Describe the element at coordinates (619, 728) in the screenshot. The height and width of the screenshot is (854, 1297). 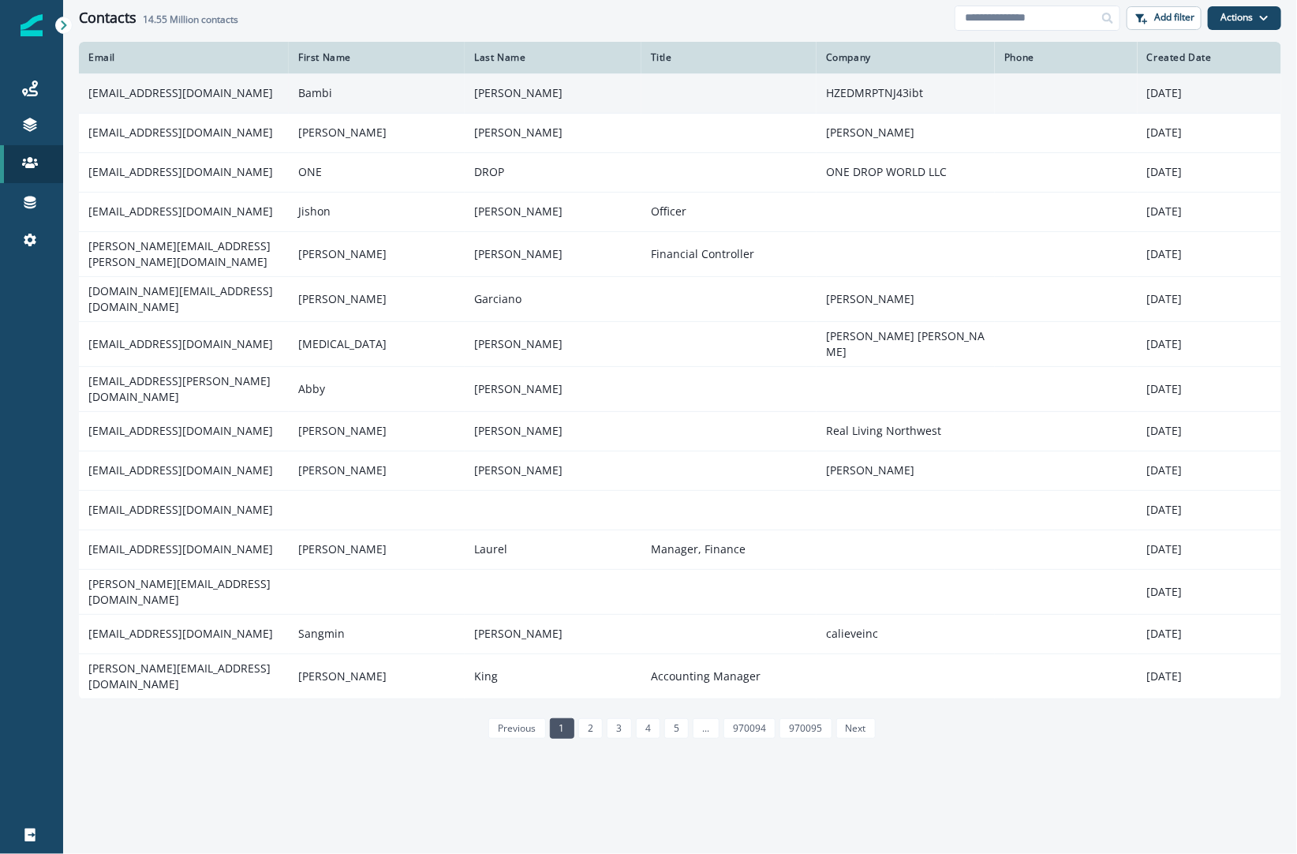
I see `a: Page 3` at that location.